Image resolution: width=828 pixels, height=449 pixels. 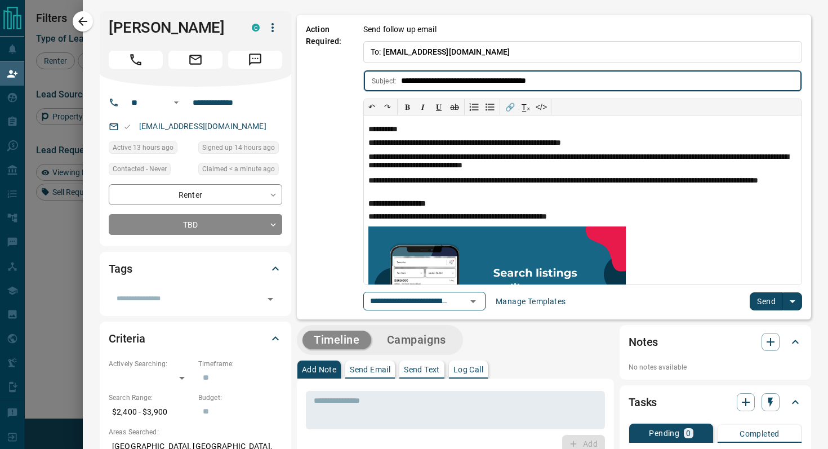 I want to click on p: Log Call, so click(x=468, y=369).